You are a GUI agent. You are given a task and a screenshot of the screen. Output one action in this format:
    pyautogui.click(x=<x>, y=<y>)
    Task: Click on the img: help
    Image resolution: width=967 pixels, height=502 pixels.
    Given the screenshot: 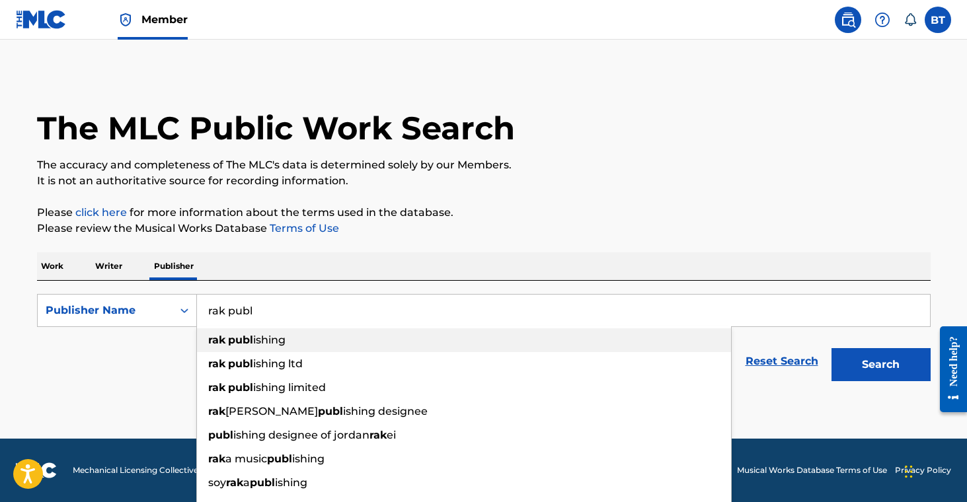 What is the action you would take?
    pyautogui.click(x=883, y=20)
    